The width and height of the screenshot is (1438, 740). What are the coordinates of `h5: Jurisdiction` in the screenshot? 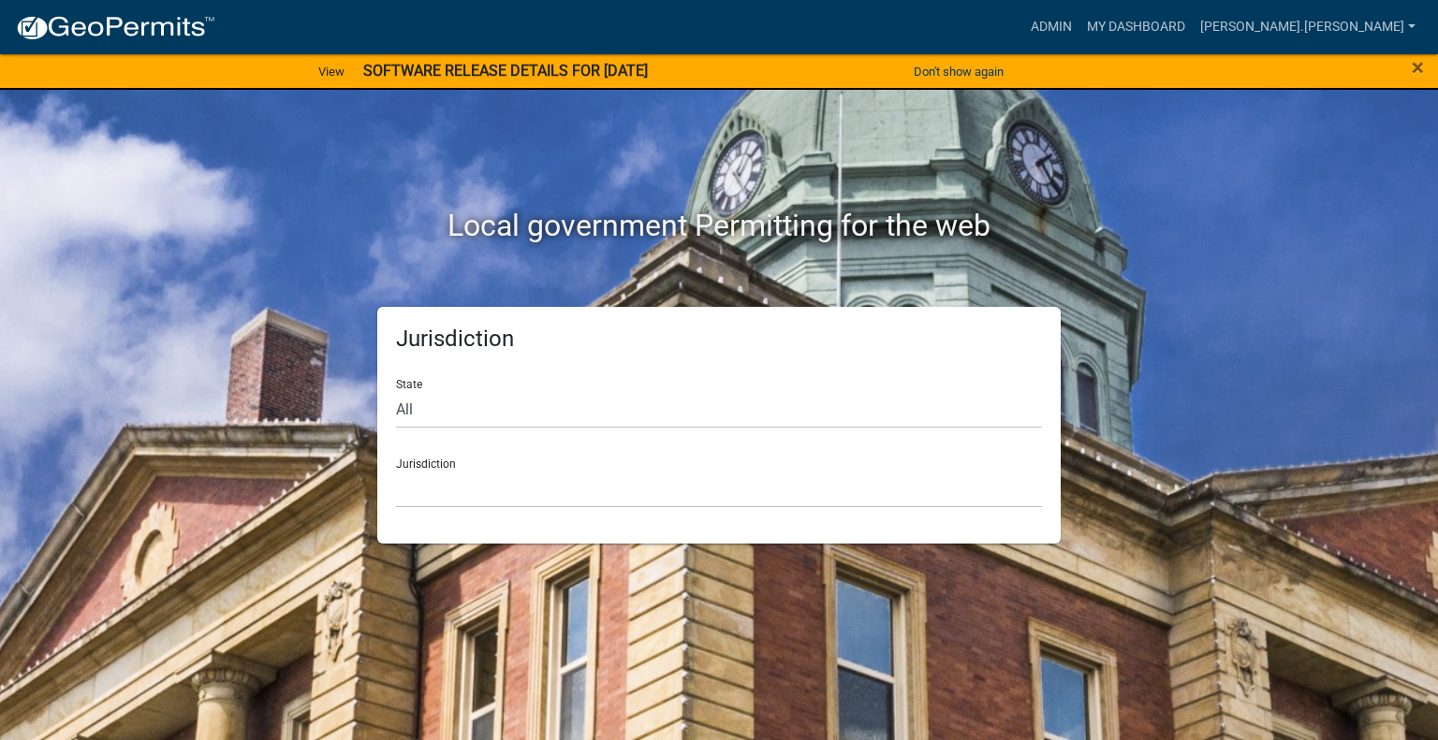 It's located at (719, 339).